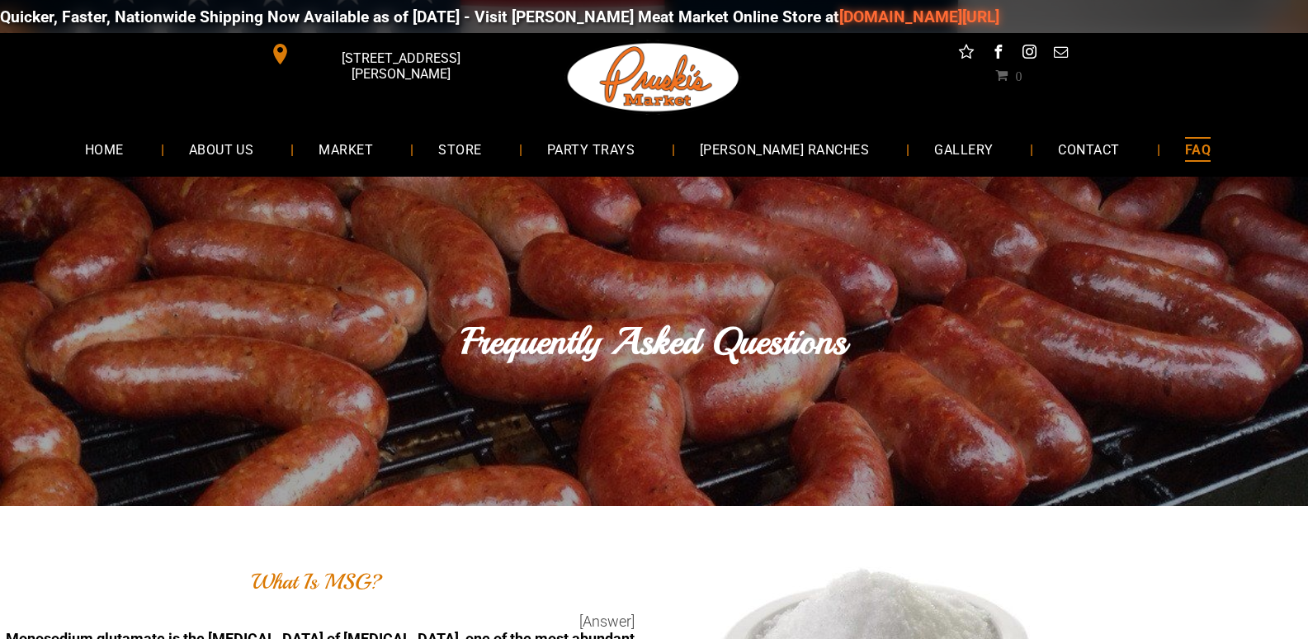  What do you see at coordinates (653, 341) in the screenshot?
I see `font: Frequently Asked Questions` at bounding box center [653, 341].